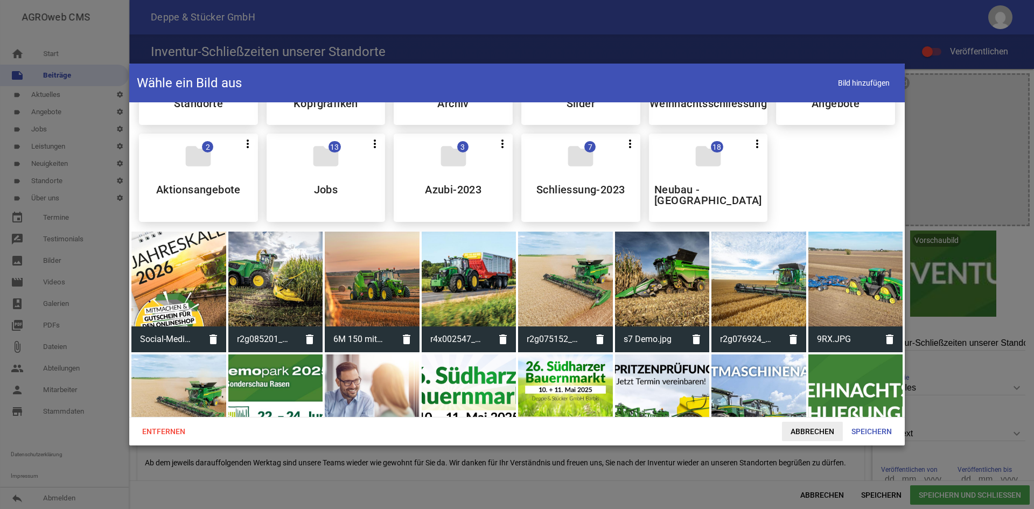 This screenshot has height=509, width=1034. I want to click on span: 2, so click(207, 147).